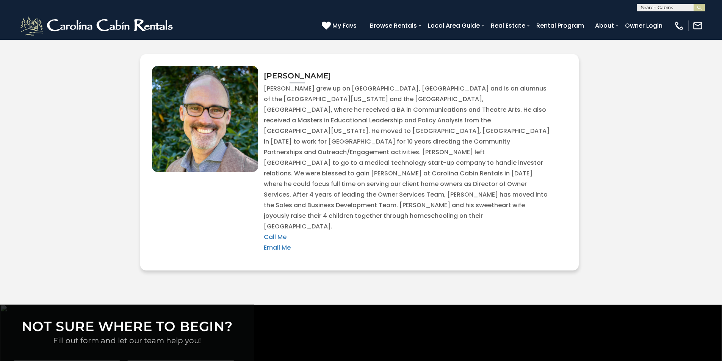 This screenshot has width=722, height=361. Describe the element at coordinates (560, 25) in the screenshot. I see `a: Rental Program` at that location.